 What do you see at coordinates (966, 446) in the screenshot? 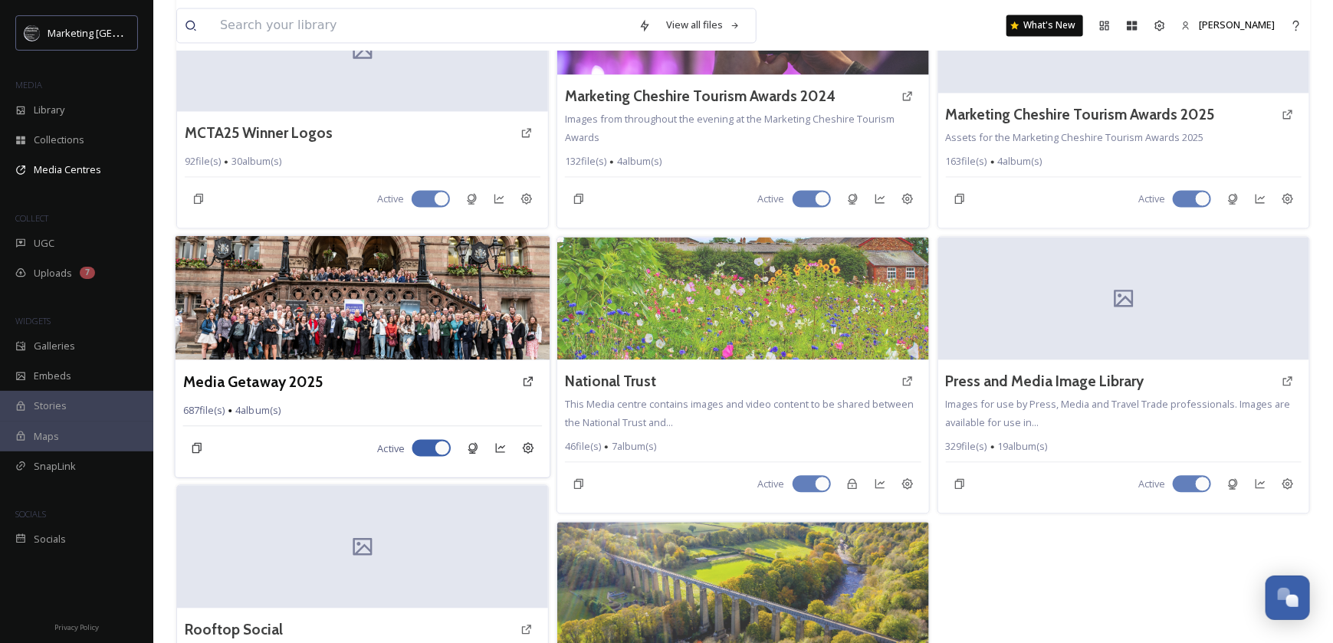
I see `span: 329 file(s)` at bounding box center [966, 446].